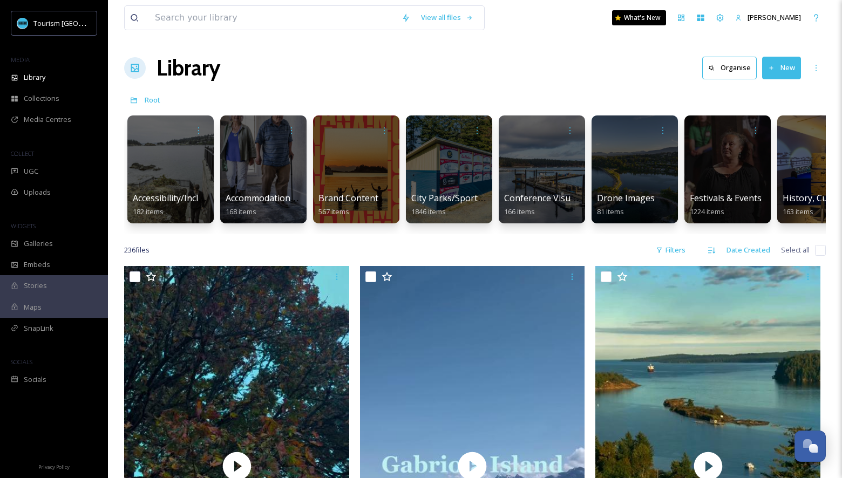 This screenshot has width=842, height=478. I want to click on span: Stories, so click(35, 285).